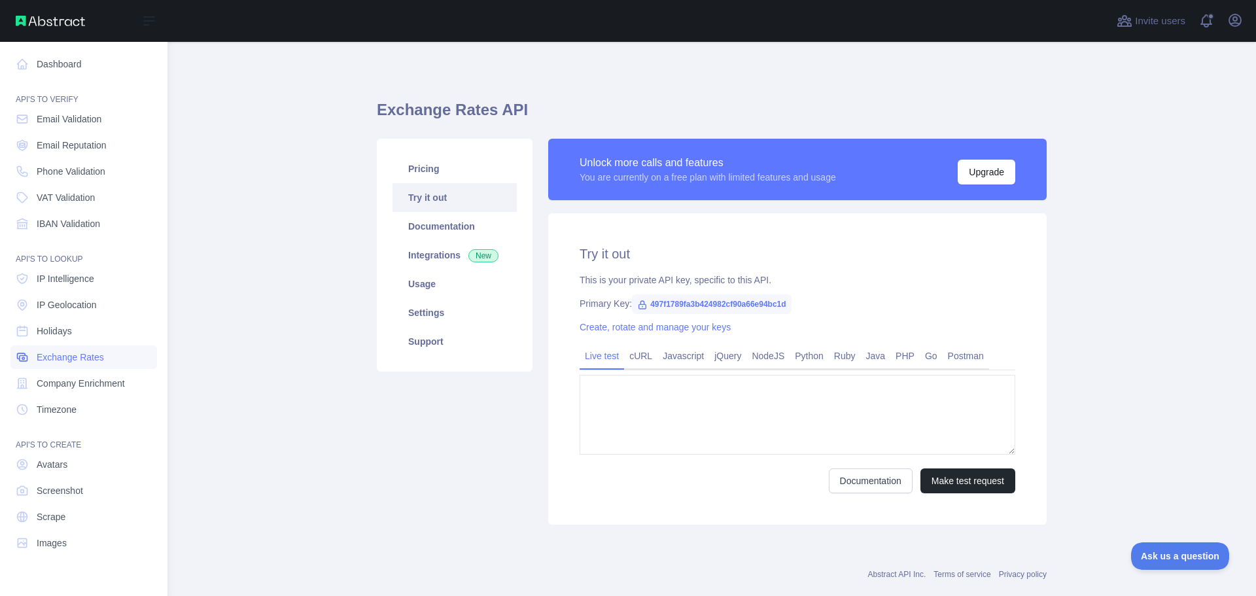 Image resolution: width=1256 pixels, height=596 pixels. Describe the element at coordinates (905, 356) in the screenshot. I see `a: PHP` at that location.